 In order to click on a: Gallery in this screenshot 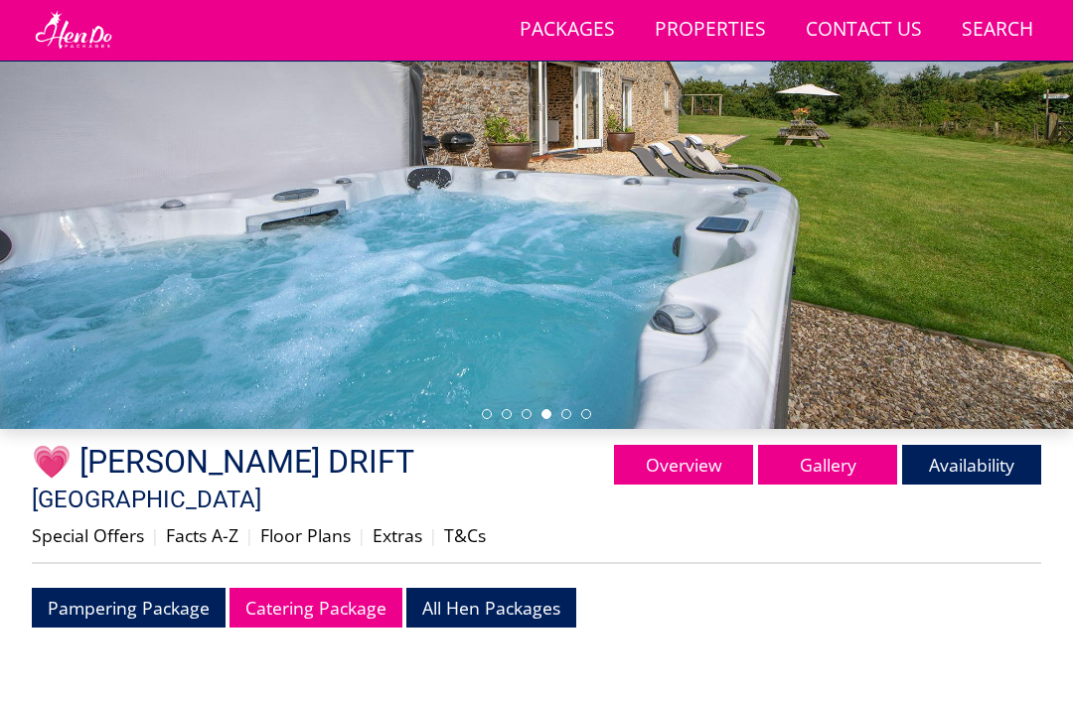, I will do `click(828, 465)`.